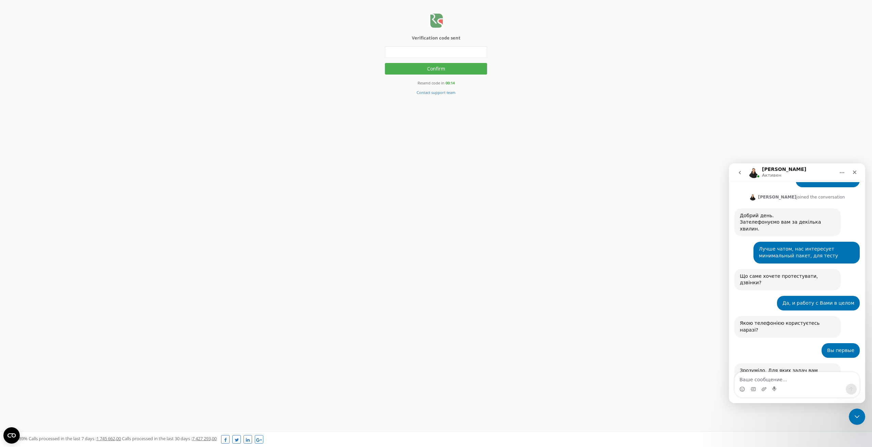 This screenshot has height=447, width=872. What do you see at coordinates (73, 34) in the screenshot?
I see `div: joined the conversation` at bounding box center [73, 34].